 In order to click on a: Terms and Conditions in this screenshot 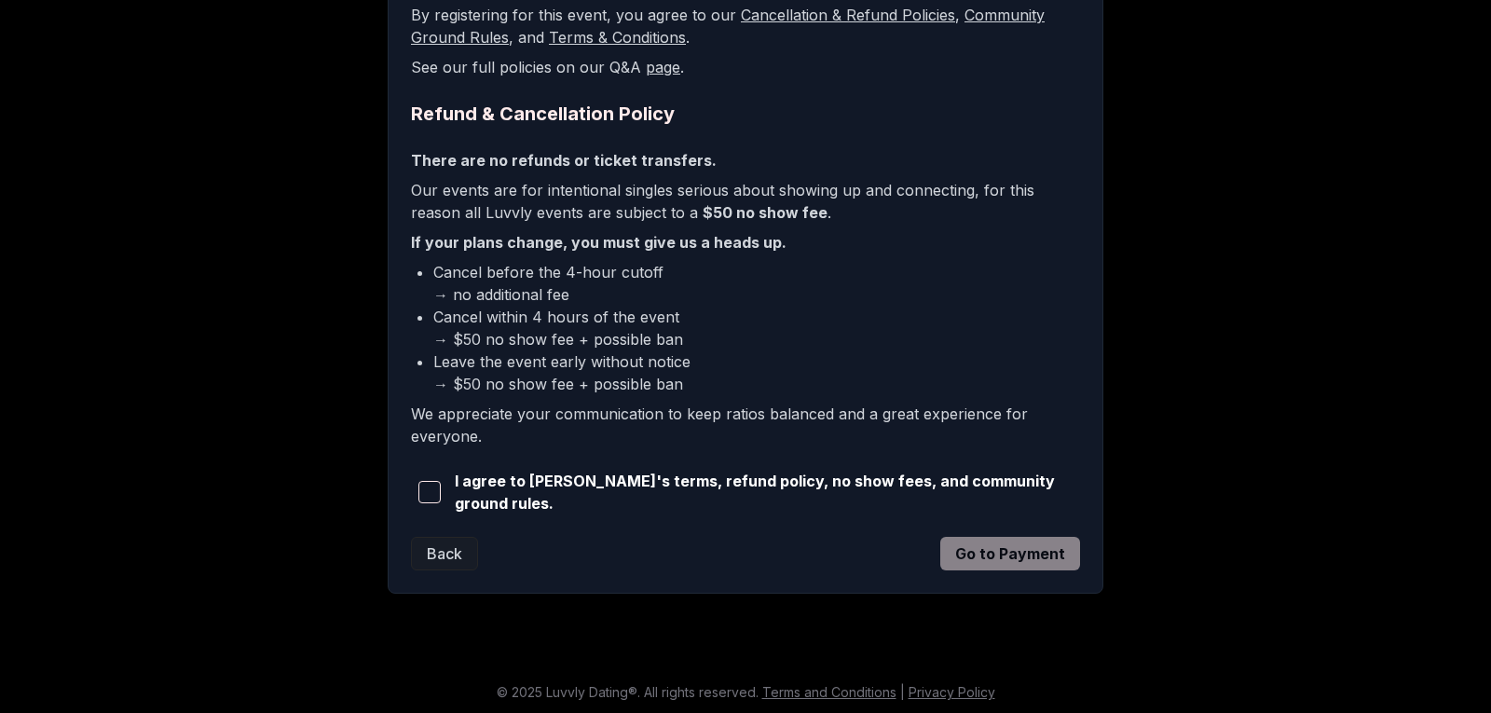, I will do `click(829, 691)`.